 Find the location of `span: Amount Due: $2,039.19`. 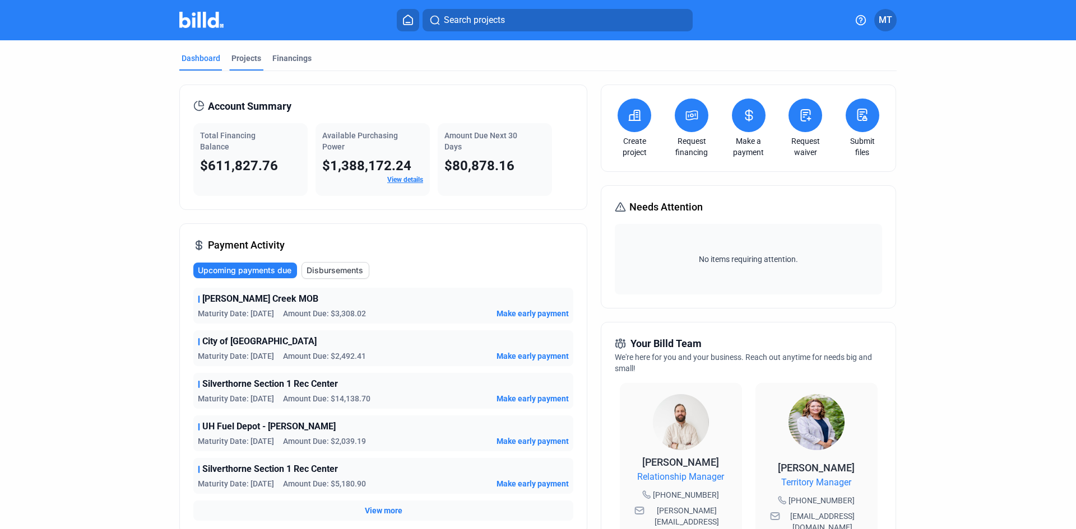

span: Amount Due: $2,039.19 is located at coordinates (324, 441).